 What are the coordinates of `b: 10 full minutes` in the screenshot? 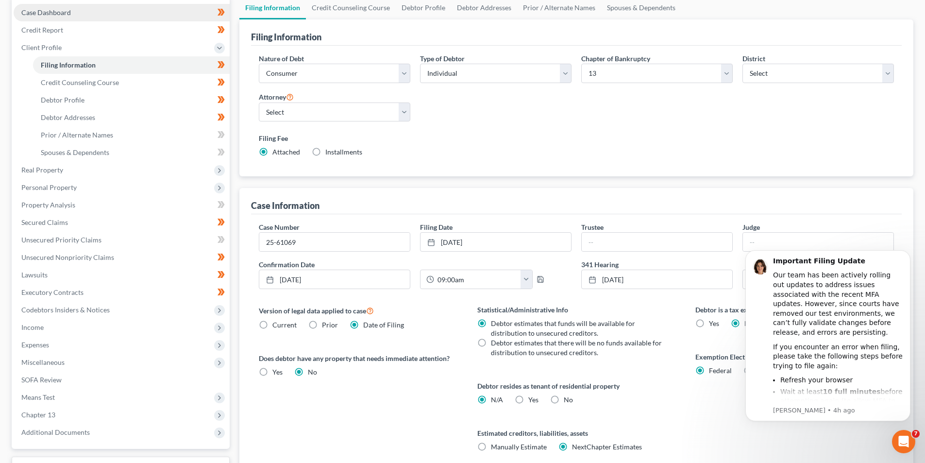 It's located at (121, 153).